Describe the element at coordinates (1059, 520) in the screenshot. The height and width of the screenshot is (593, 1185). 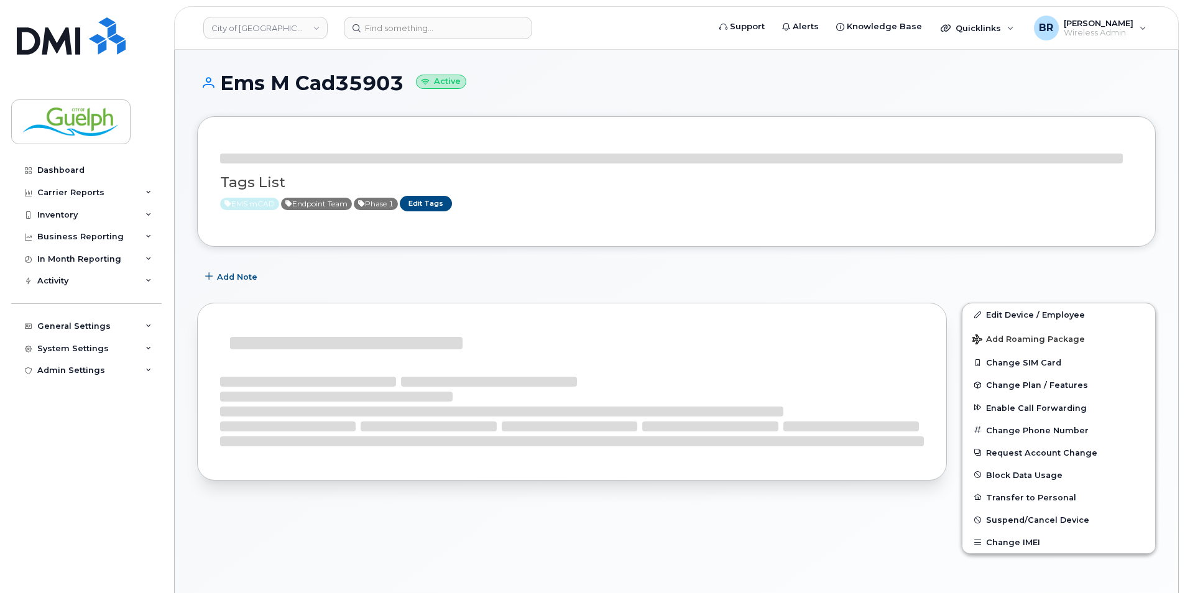
I see `button: Suspend/Cancel Device` at that location.